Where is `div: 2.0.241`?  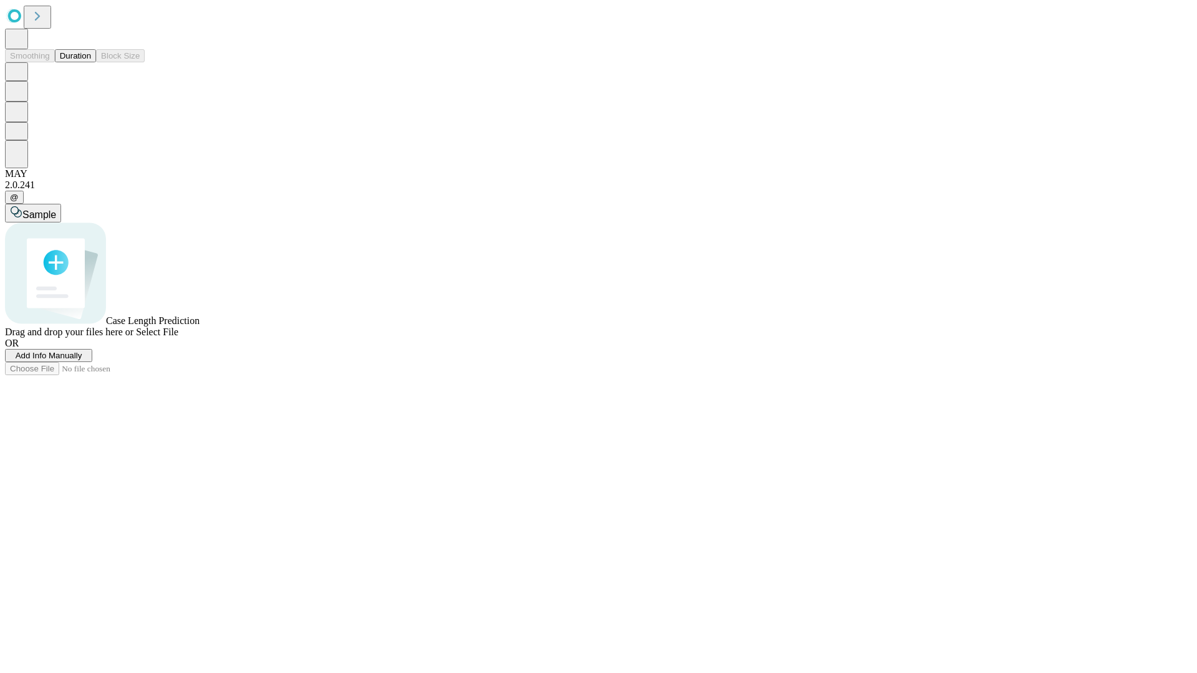
div: 2.0.241 is located at coordinates (598, 185).